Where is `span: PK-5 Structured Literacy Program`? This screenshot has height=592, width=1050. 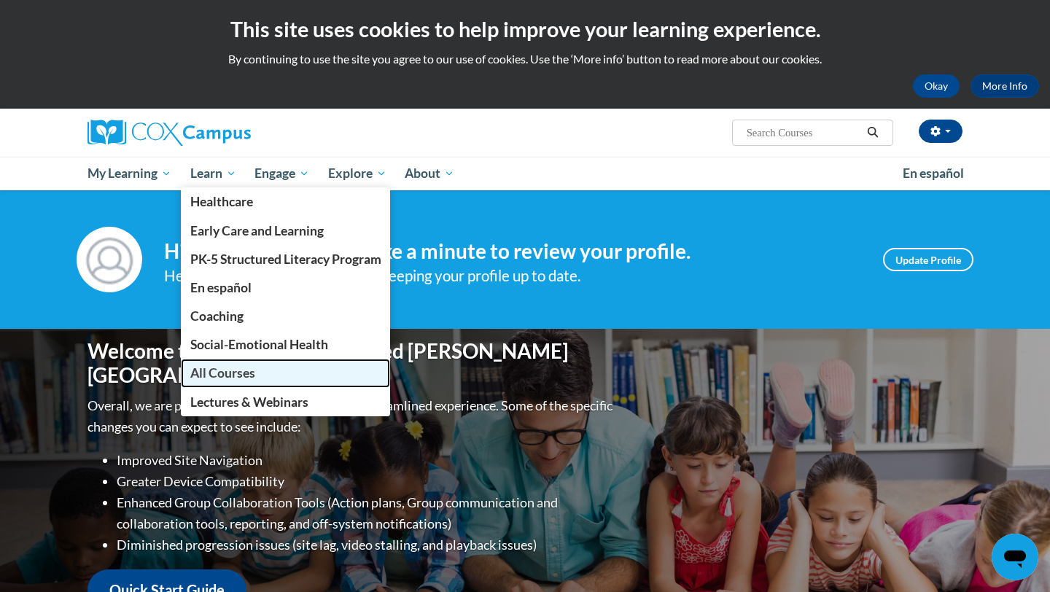 span: PK-5 Structured Literacy Program is located at coordinates (286, 259).